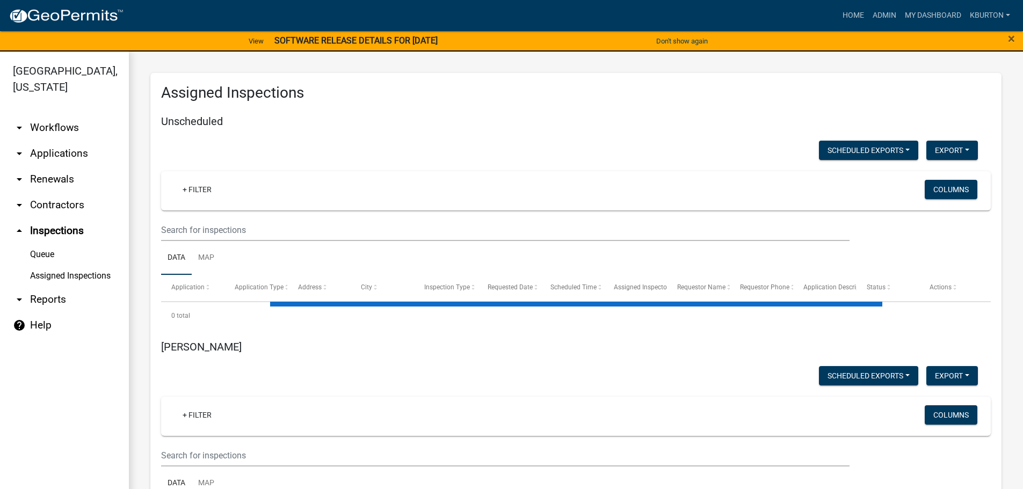 This screenshot has width=1023, height=489. Describe the element at coordinates (259, 287) in the screenshot. I see `span: Application Type` at that location.